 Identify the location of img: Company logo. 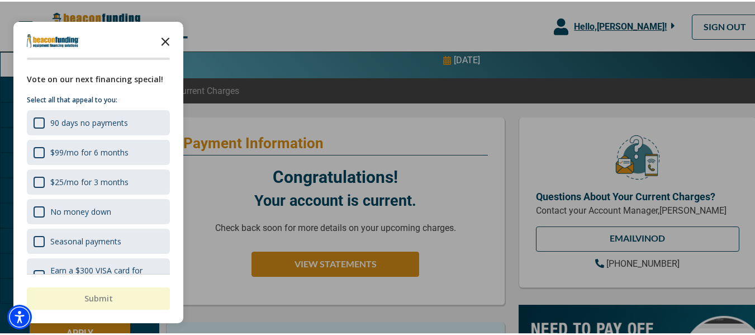
(53, 39).